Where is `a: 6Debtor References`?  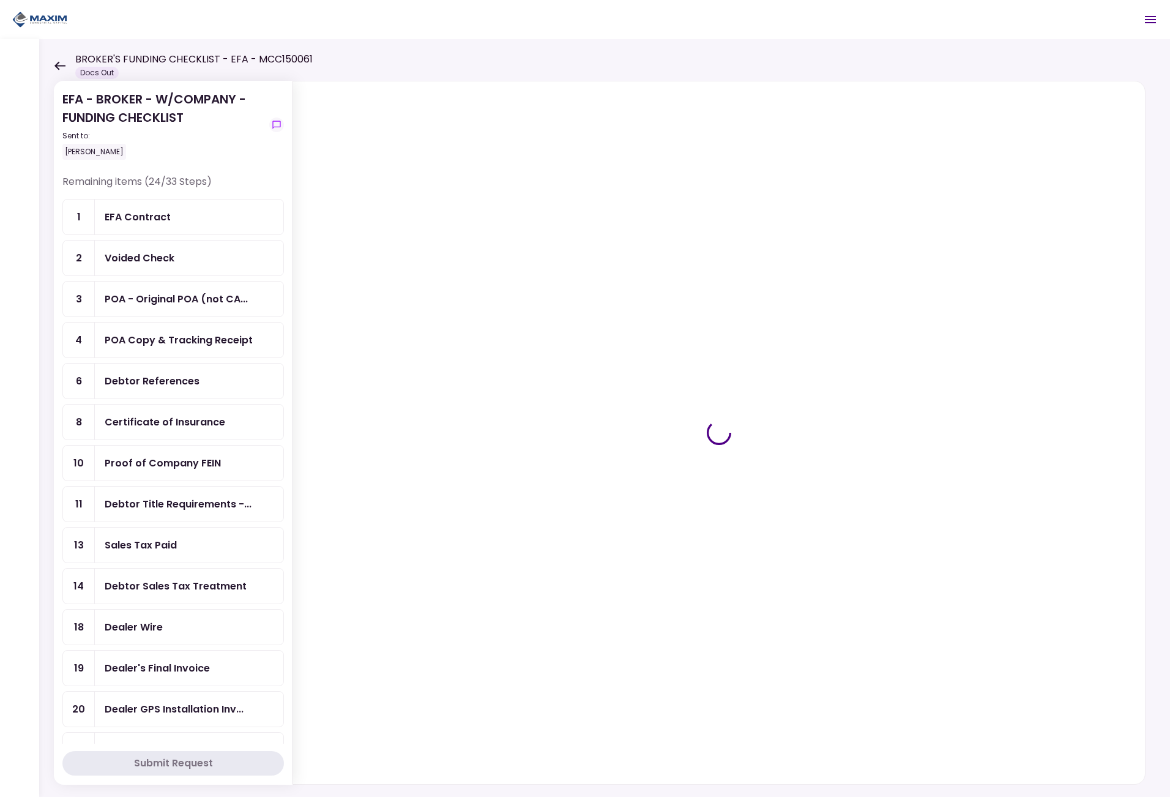 a: 6Debtor References is located at coordinates (173, 381).